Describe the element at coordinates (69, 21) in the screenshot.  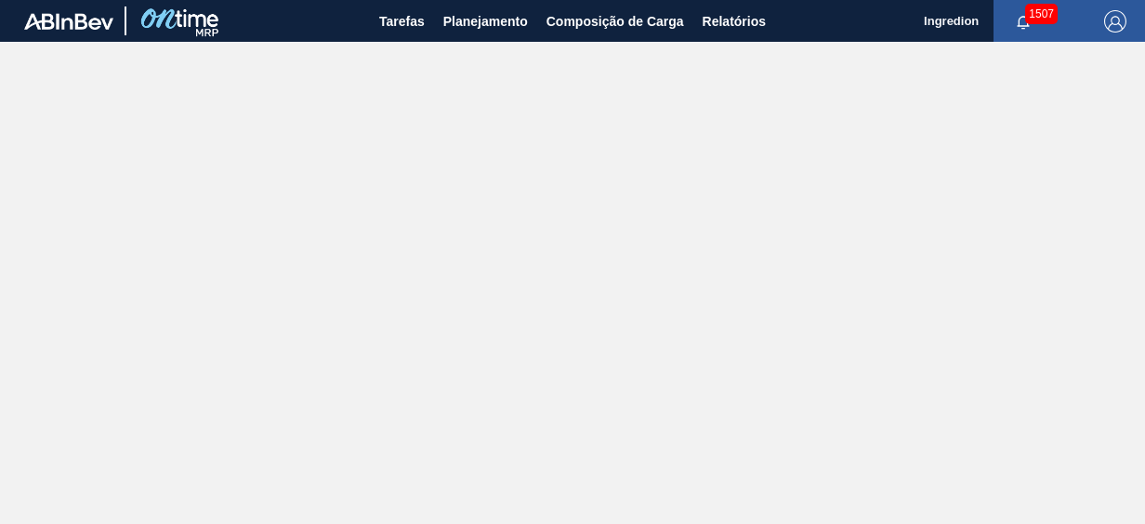
I see `img: TNhmsLtSVTkK8tSr43FrP2fwEKptu5GPRR3wAAAABJRU5ErkJggg==` at that location.